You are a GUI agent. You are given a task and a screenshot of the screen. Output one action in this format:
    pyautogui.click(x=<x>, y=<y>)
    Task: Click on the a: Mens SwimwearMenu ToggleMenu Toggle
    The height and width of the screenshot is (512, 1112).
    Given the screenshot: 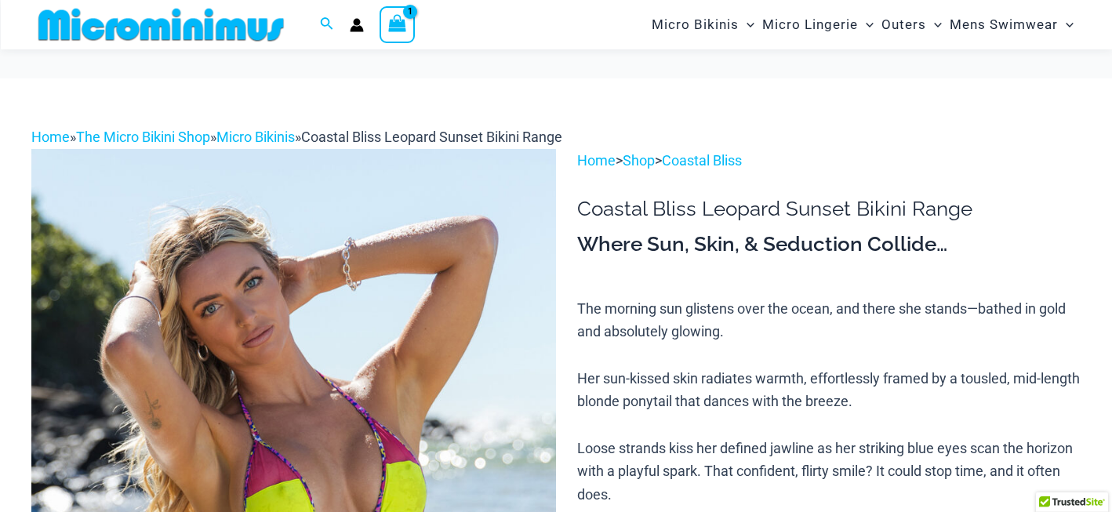 What is the action you would take?
    pyautogui.click(x=1012, y=24)
    